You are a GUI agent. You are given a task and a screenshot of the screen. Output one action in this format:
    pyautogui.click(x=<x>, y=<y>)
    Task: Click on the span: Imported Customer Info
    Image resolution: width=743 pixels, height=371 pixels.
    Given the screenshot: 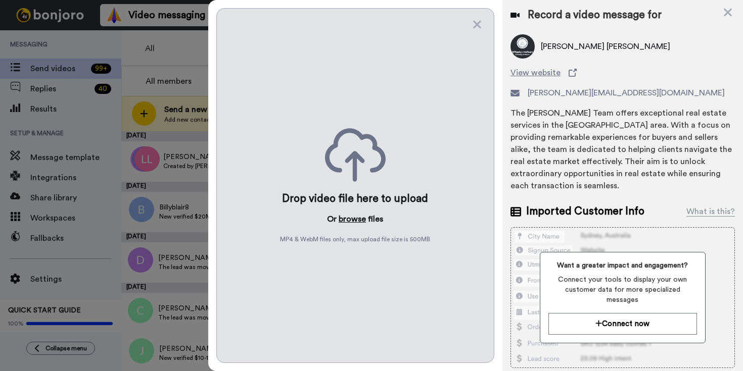 What is the action you would take?
    pyautogui.click(x=585, y=212)
    